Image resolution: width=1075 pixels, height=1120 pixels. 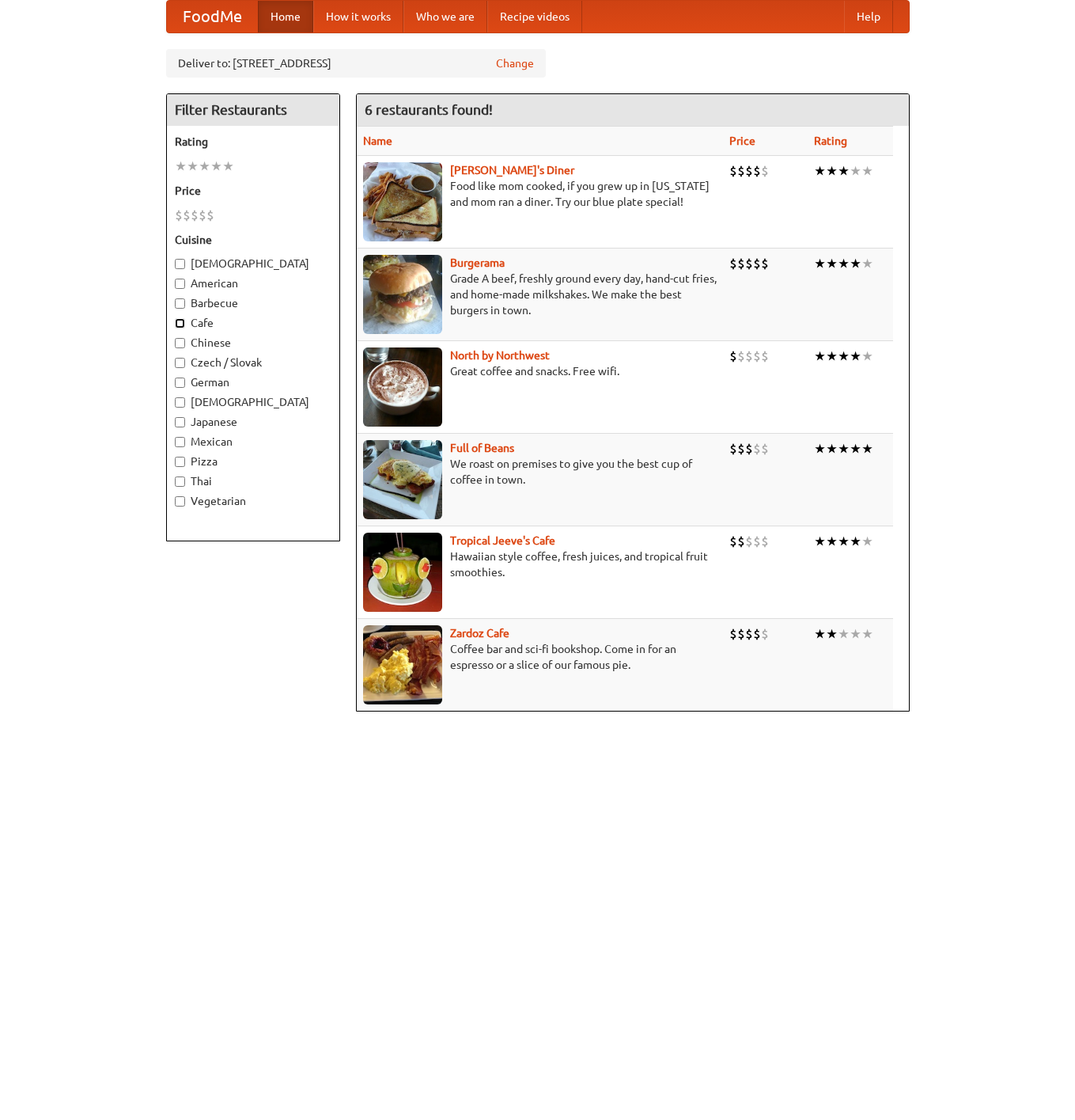 What do you see at coordinates (254, 190) in the screenshot?
I see `h5: Price` at bounding box center [254, 190].